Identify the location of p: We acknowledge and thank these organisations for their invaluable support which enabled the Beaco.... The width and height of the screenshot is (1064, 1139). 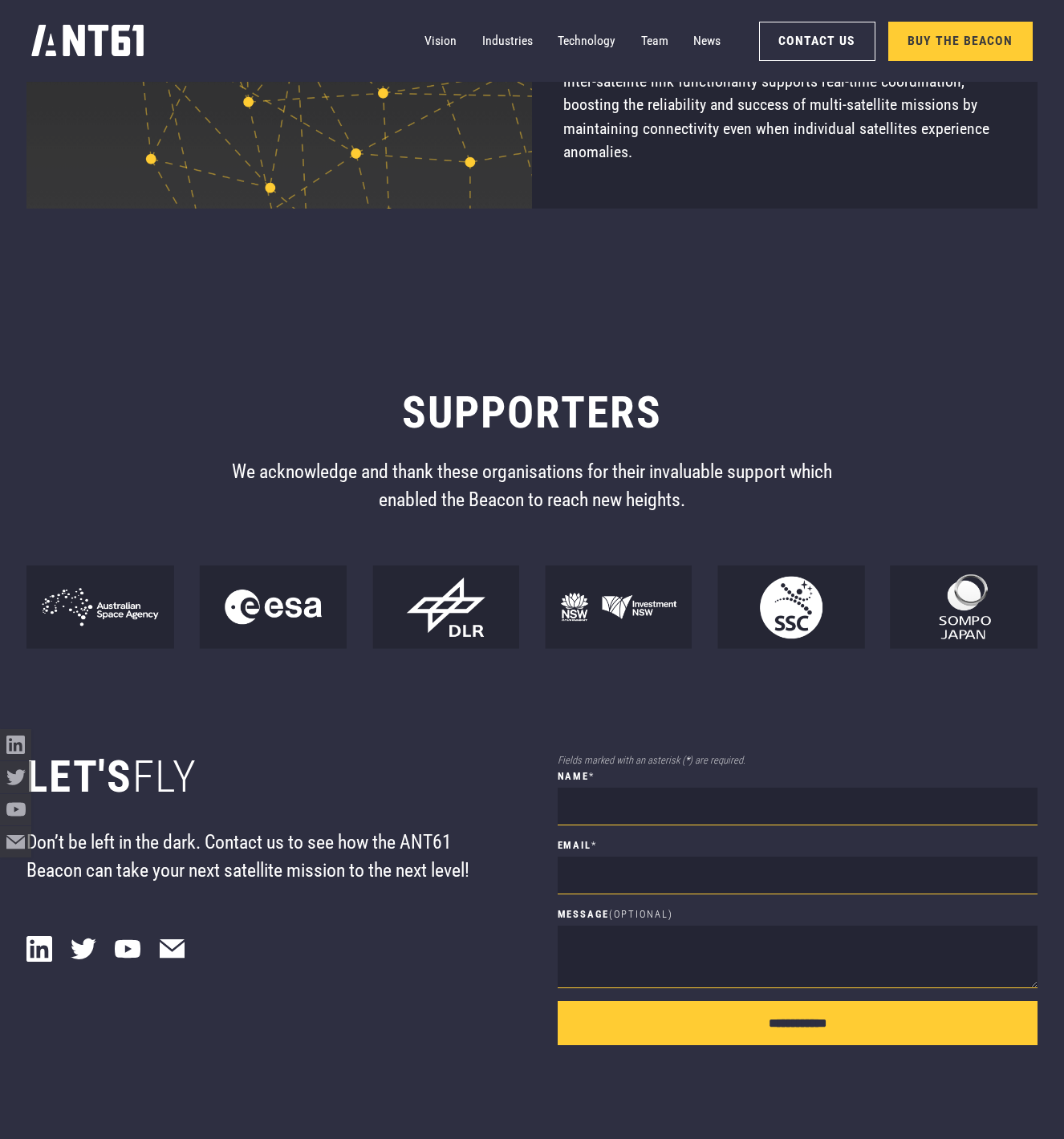
(532, 486).